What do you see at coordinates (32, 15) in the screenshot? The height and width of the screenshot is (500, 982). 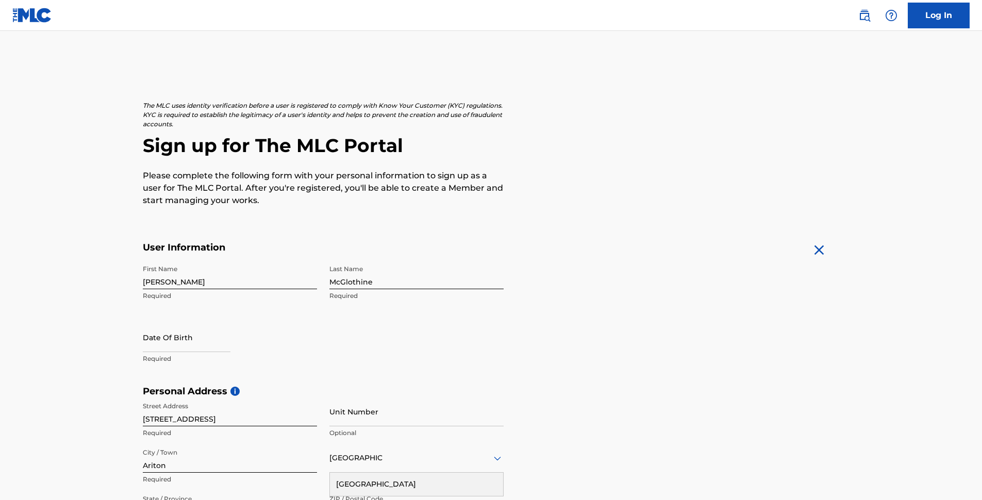 I see `img: MLC Logo` at bounding box center [32, 15].